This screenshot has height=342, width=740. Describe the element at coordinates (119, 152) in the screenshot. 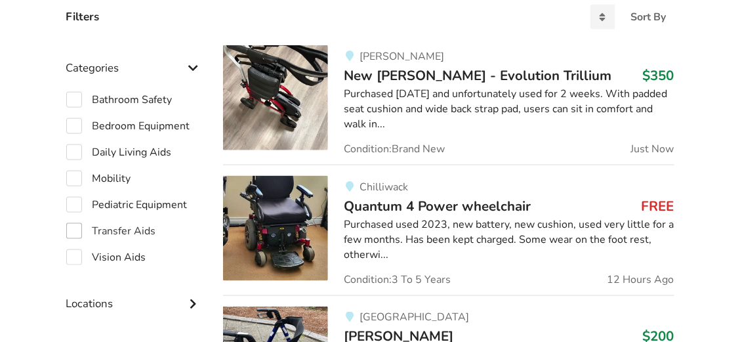

I see `label: Daily Living Aids` at that location.